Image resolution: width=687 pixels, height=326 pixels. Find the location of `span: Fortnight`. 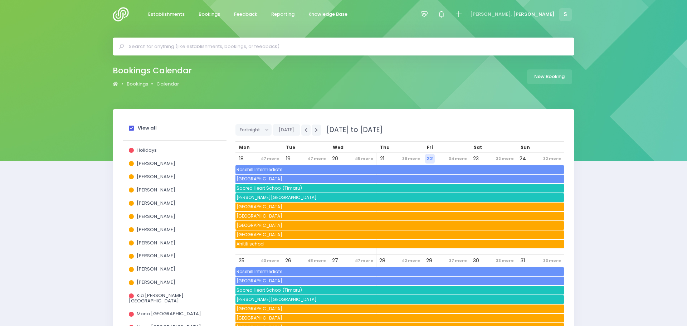

span: Fortnight is located at coordinates (251, 130).